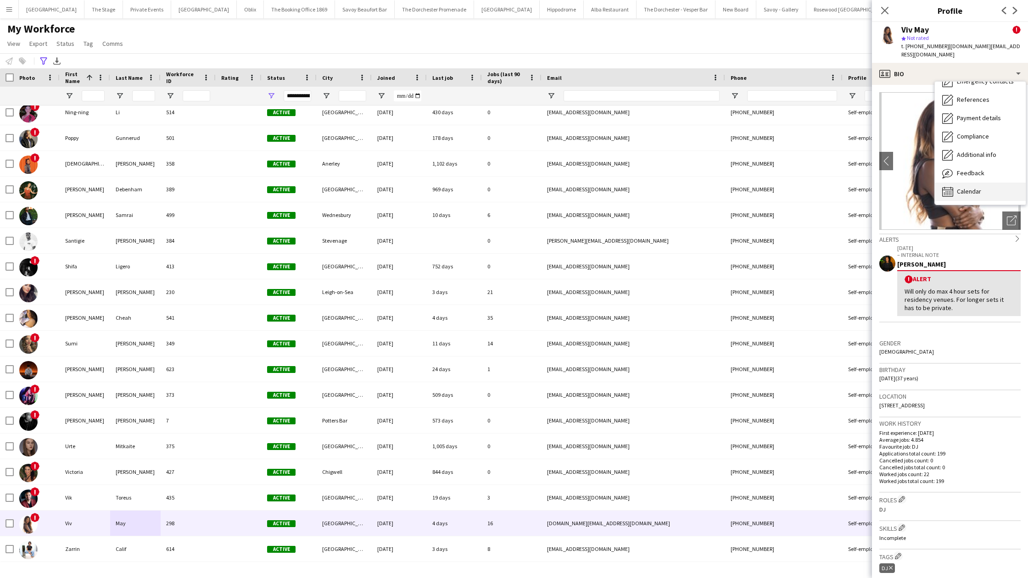  Describe the element at coordinates (858, 78) in the screenshot. I see `span: Profile` at that location.